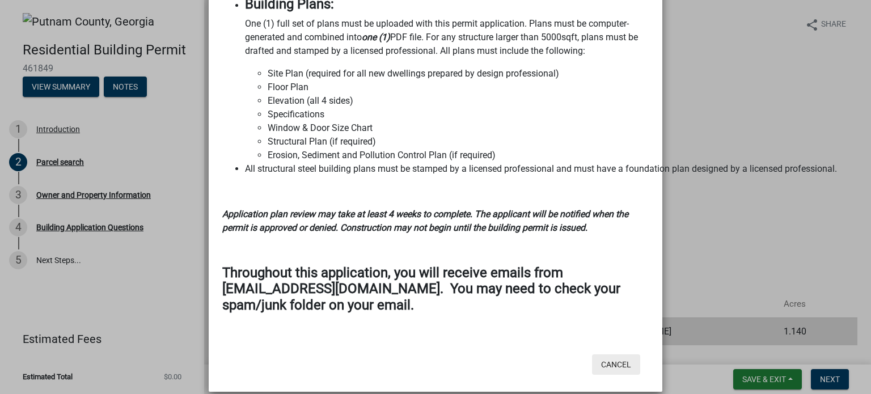  I want to click on strong: one (1), so click(376, 37).